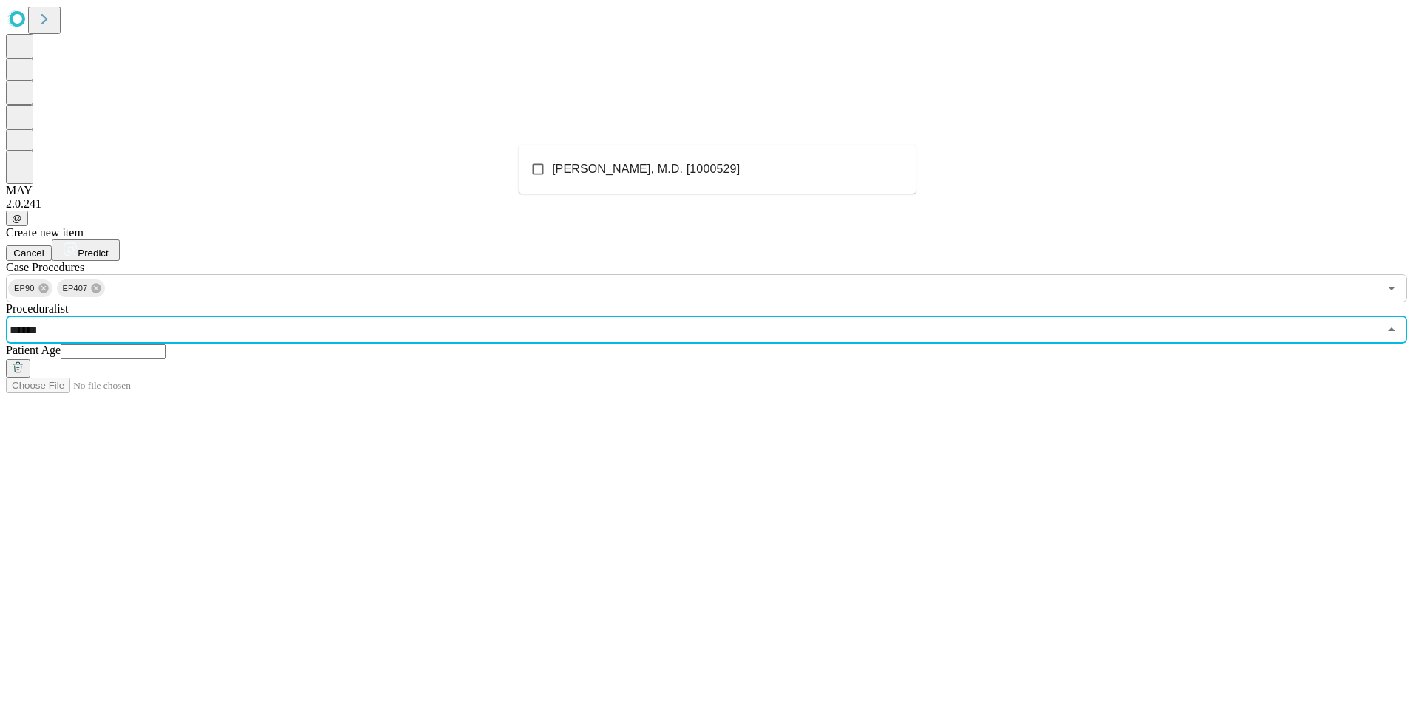 This screenshot has width=1413, height=705. Describe the element at coordinates (29, 253) in the screenshot. I see `span: Cancel` at that location.